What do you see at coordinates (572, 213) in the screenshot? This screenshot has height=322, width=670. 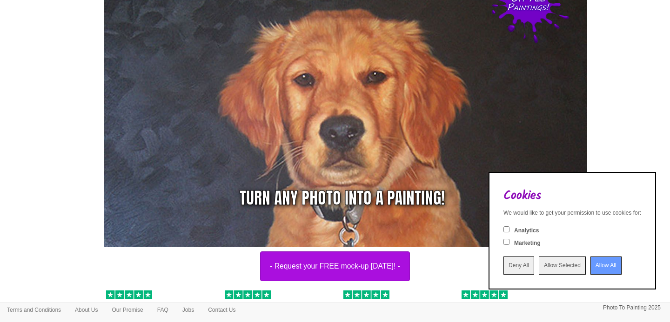 I see `div: We would like to get your permission to use cookies for:` at bounding box center [572, 213].